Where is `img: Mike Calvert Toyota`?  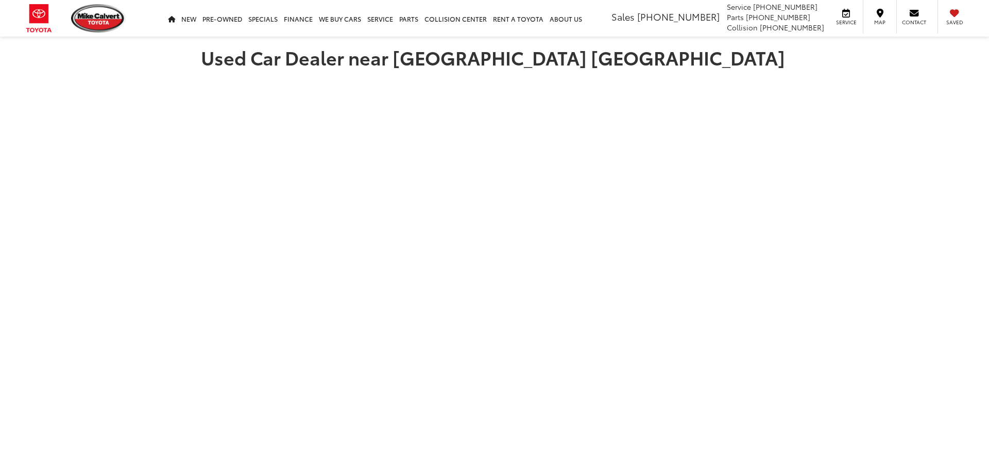 img: Mike Calvert Toyota is located at coordinates (98, 18).